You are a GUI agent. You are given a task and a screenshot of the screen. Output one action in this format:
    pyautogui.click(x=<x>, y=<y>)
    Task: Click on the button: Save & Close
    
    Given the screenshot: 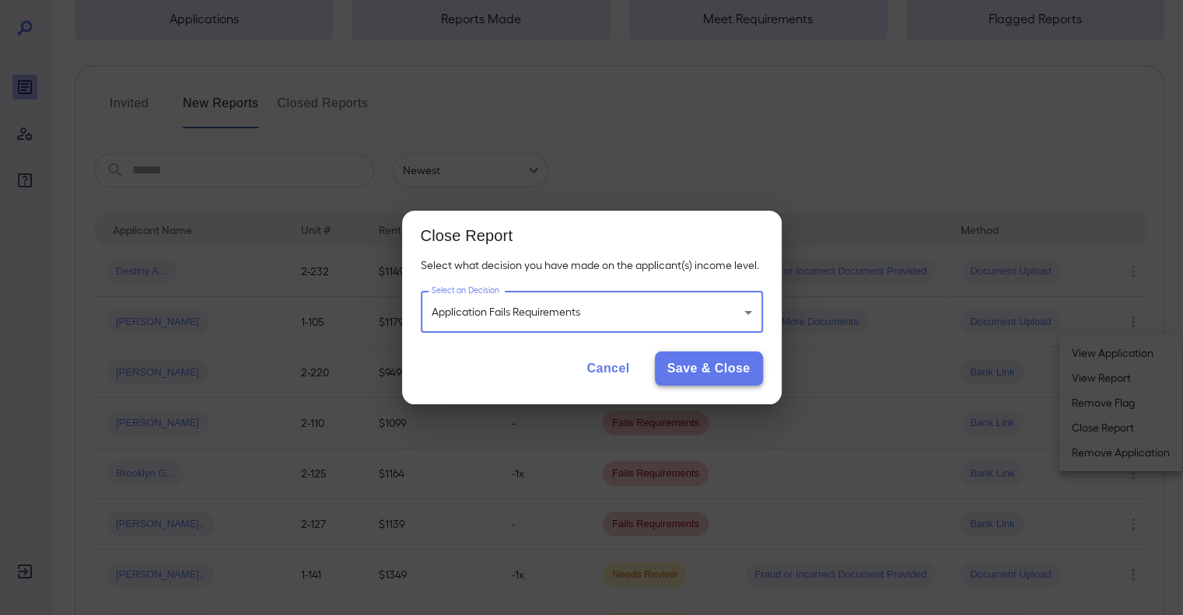 What is the action you would take?
    pyautogui.click(x=709, y=369)
    